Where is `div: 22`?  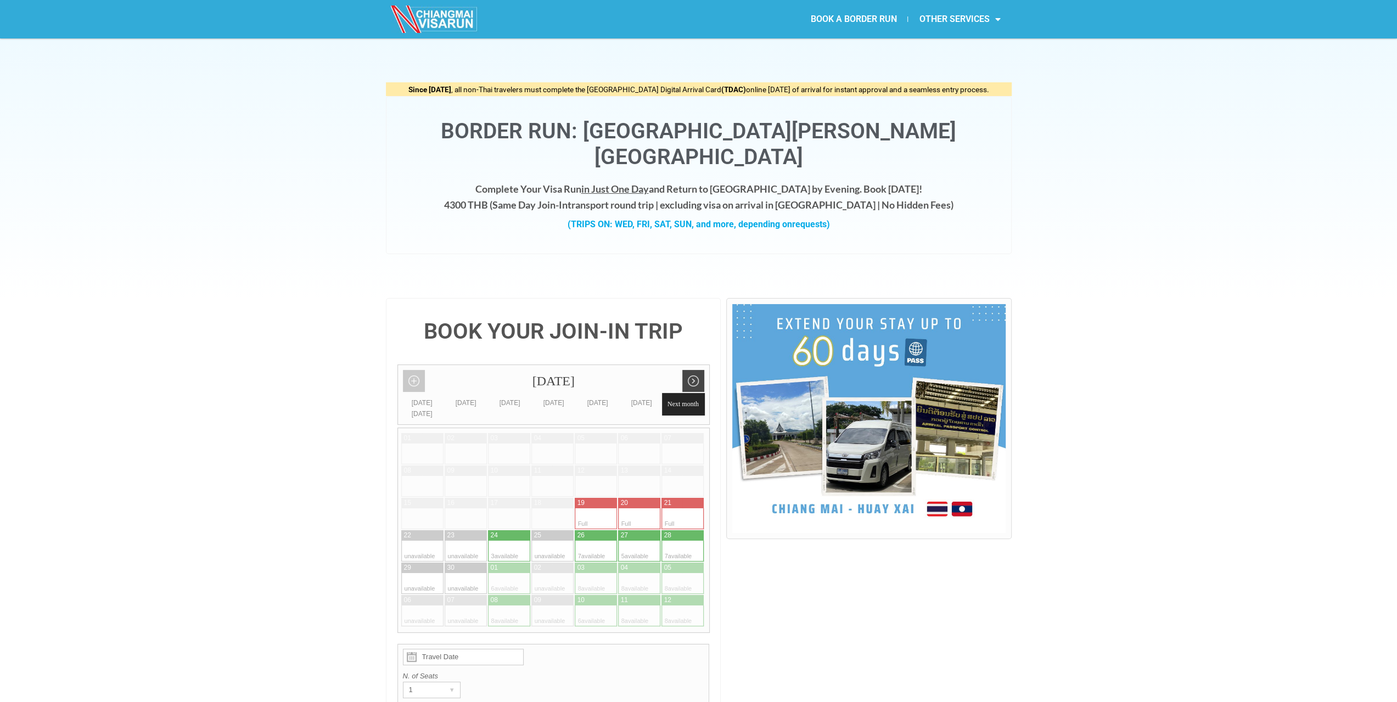
div: 22 is located at coordinates (407, 535).